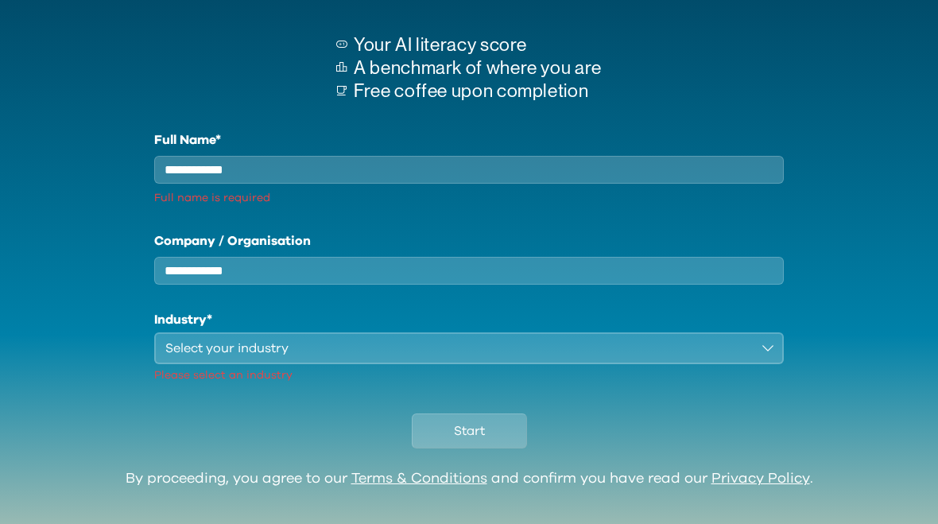 The height and width of the screenshot is (524, 938). Describe the element at coordinates (469, 375) in the screenshot. I see `p: Please select an industry` at that location.